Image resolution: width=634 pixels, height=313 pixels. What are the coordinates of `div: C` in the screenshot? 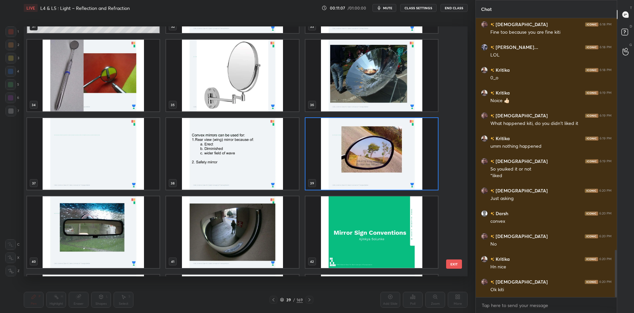 It's located at (12, 244).